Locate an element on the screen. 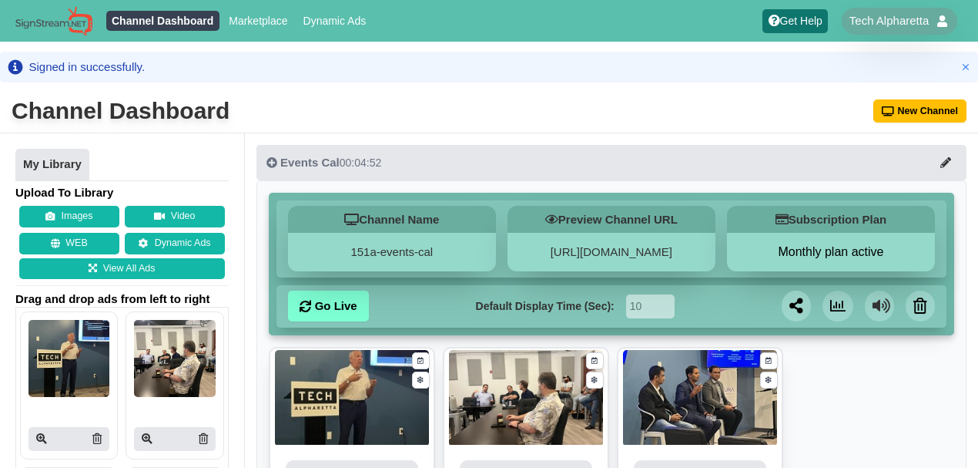  a: Go Live is located at coordinates (328, 306).